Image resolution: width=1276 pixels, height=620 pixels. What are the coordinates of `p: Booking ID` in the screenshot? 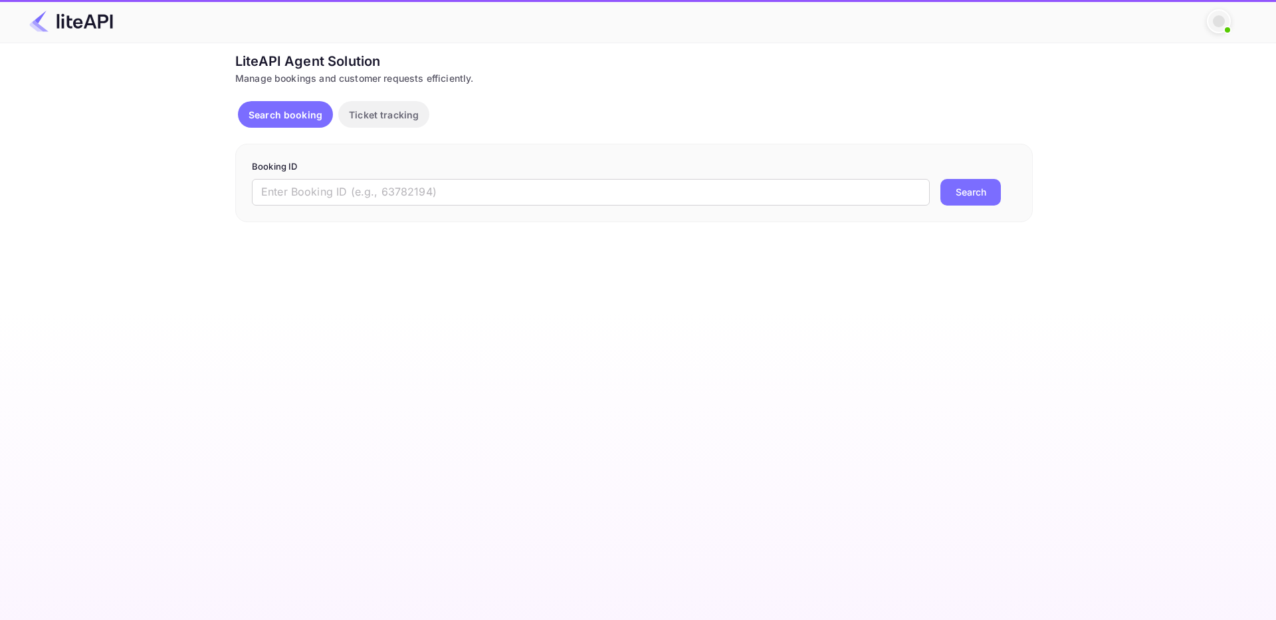 It's located at (634, 167).